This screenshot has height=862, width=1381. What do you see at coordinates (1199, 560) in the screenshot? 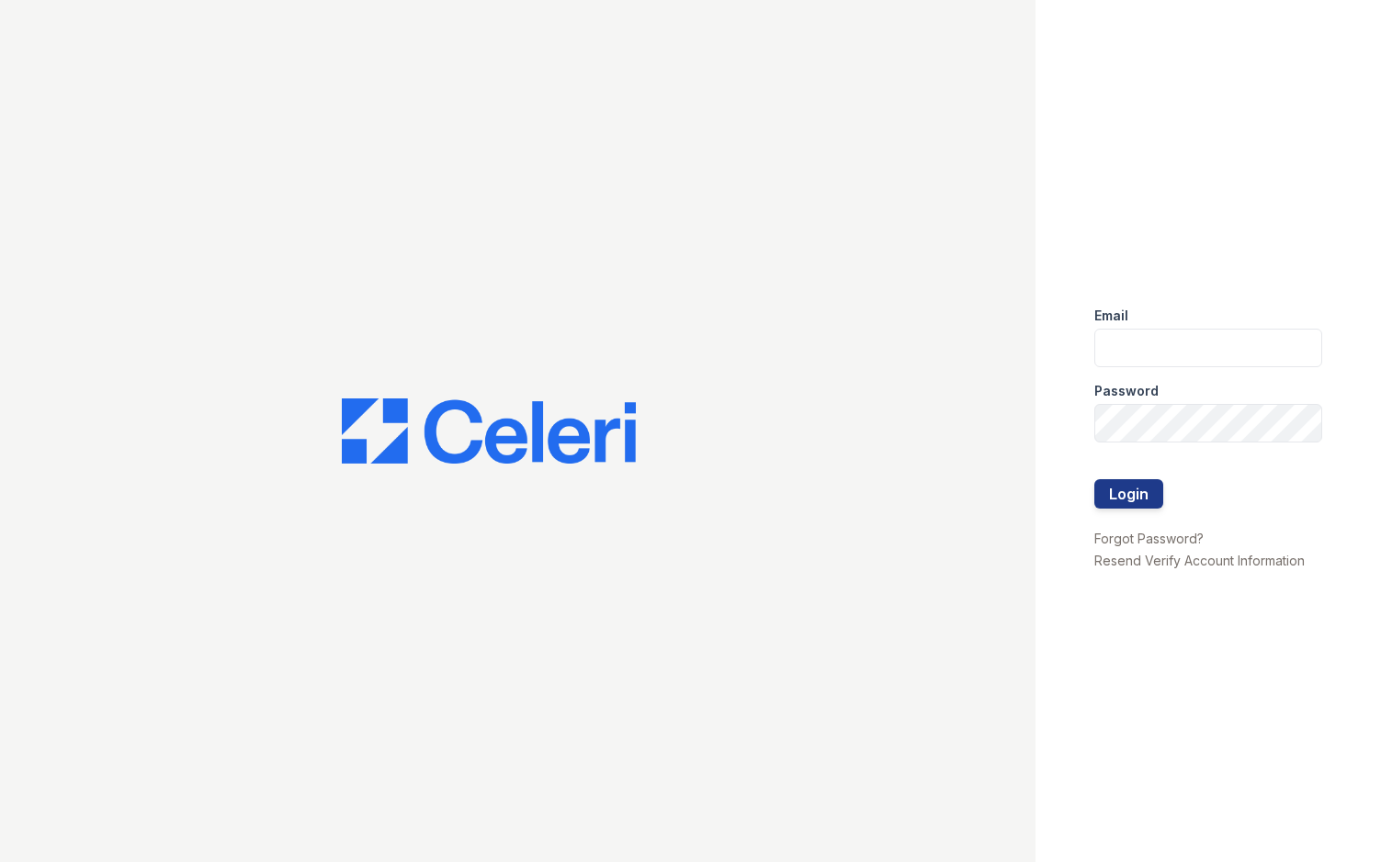
I see `a: Resend Verify Account Information` at bounding box center [1199, 560].